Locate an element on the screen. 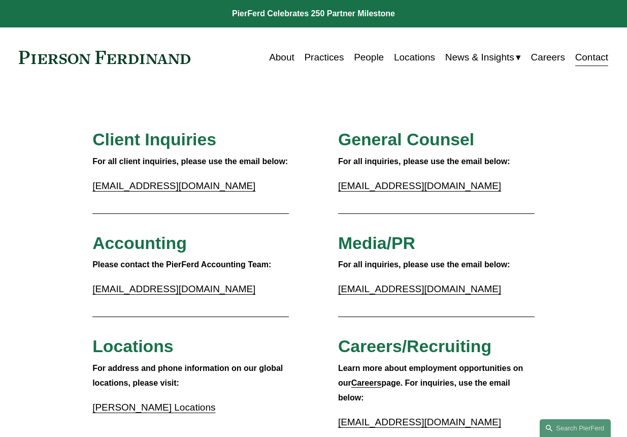 The height and width of the screenshot is (437, 627). a: Practices is located at coordinates (324, 57).